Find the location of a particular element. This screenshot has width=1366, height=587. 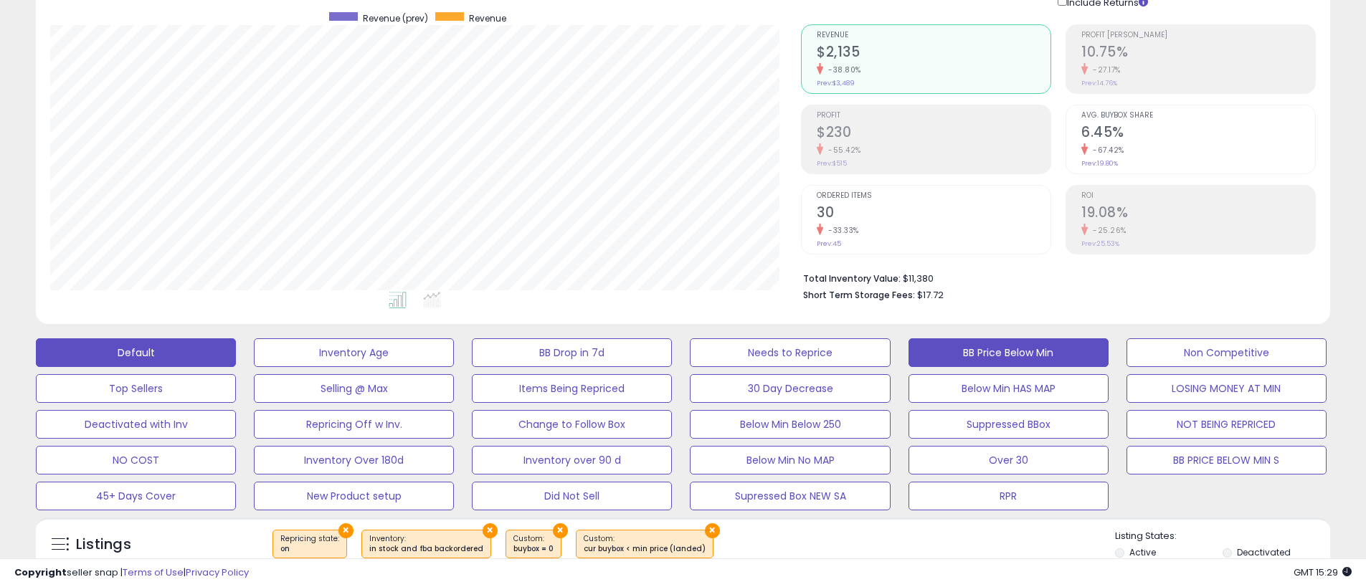

small: Prev: $3,489 is located at coordinates (835, 83).